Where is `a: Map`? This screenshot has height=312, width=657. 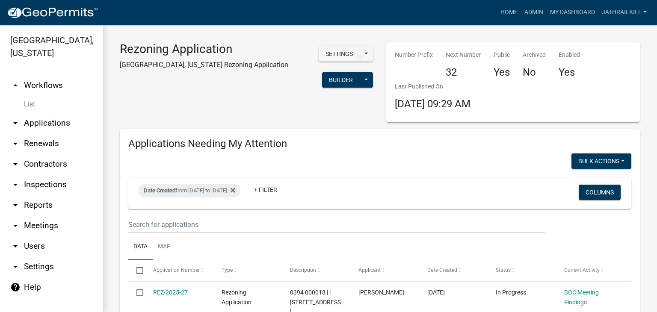 a: Map is located at coordinates (164, 247).